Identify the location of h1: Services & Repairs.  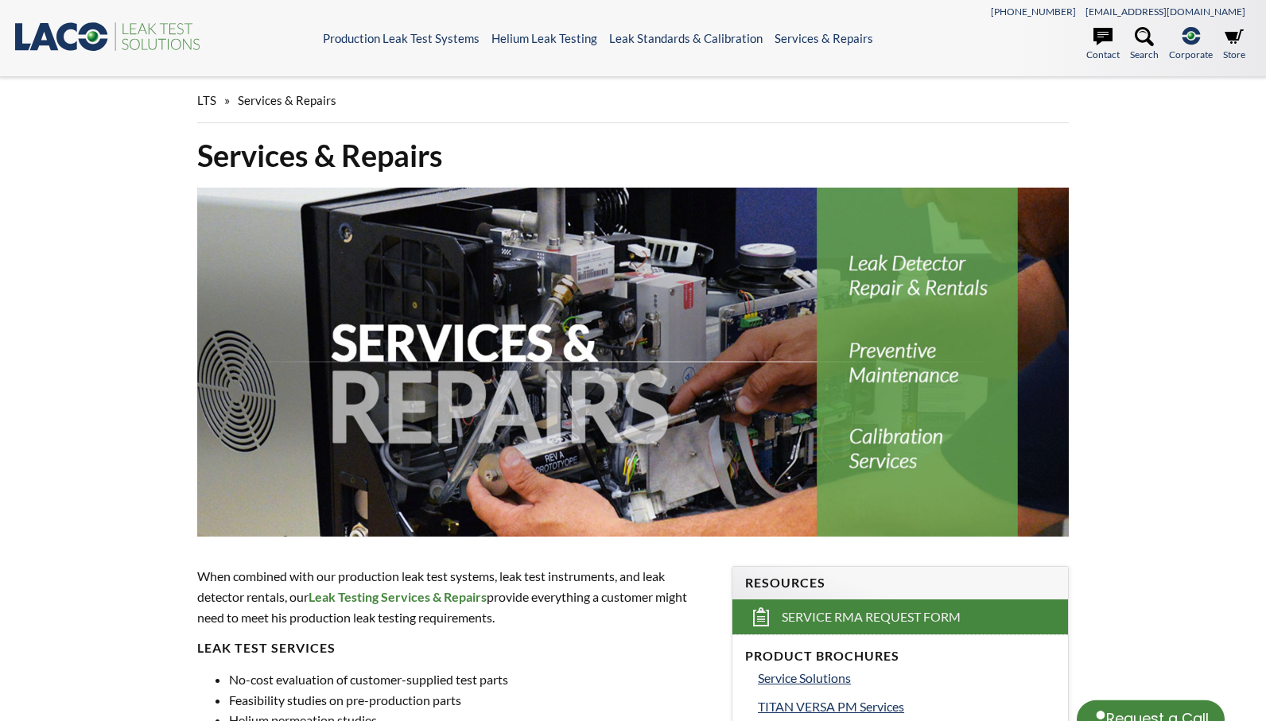
(633, 155).